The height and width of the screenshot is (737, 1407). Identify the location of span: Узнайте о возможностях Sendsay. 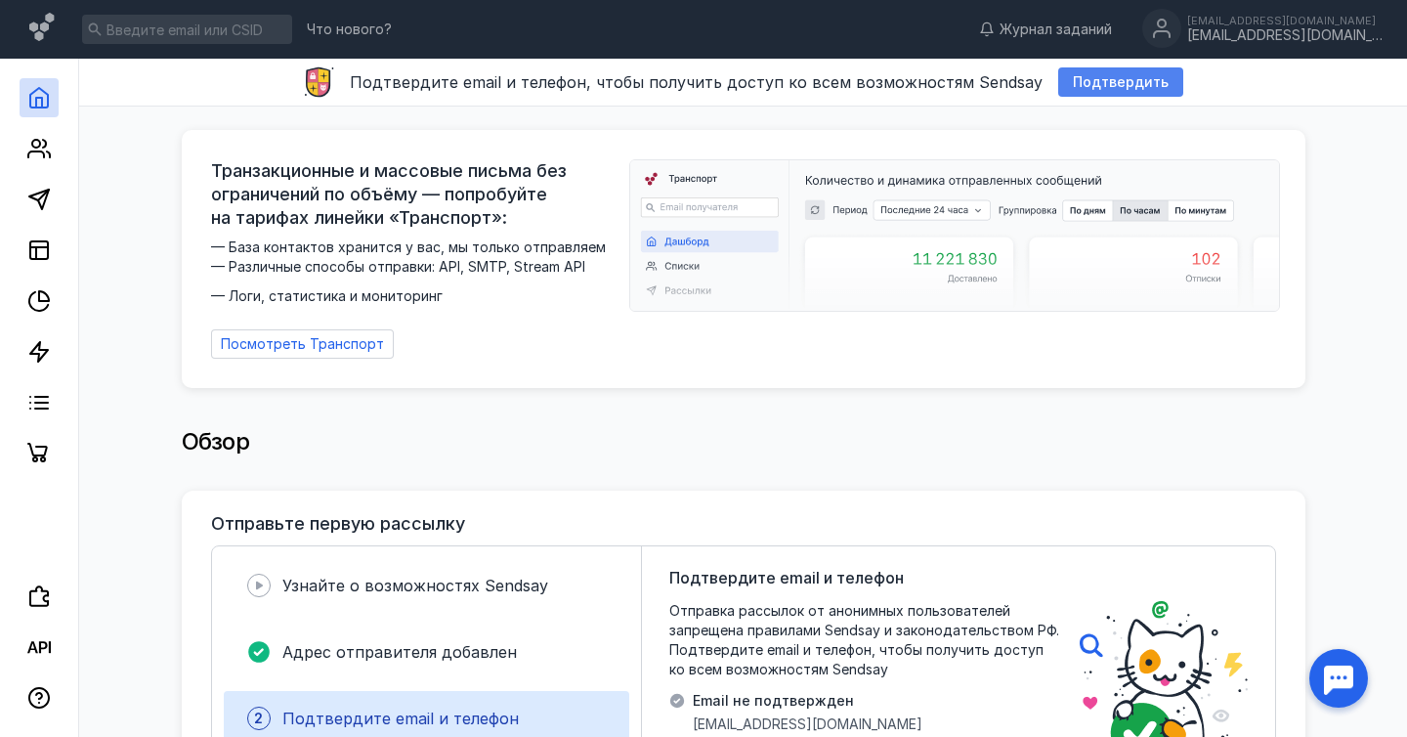
(415, 585).